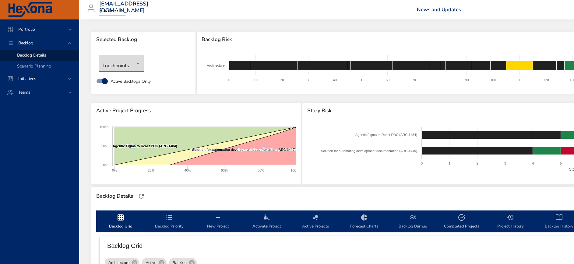  I want to click on span: Backlog Details, so click(32, 55).